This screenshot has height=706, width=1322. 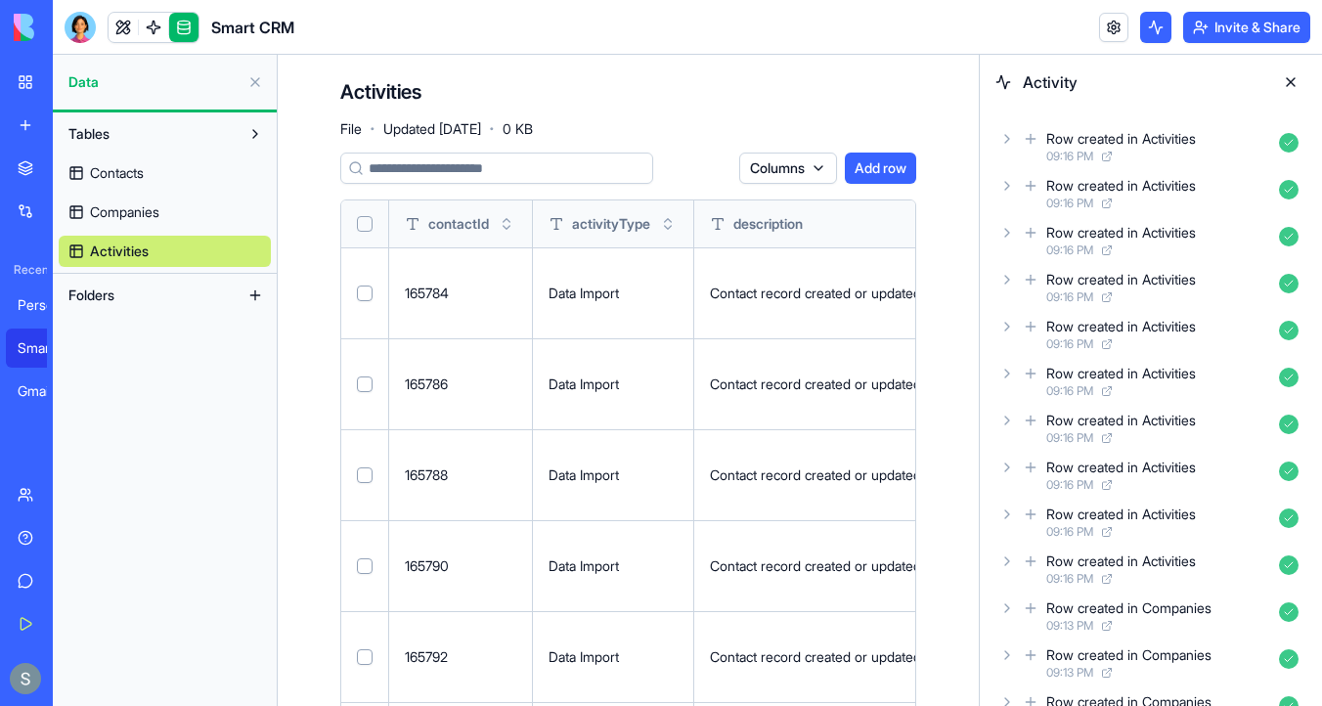 I want to click on span: Recent, so click(x=26, y=270).